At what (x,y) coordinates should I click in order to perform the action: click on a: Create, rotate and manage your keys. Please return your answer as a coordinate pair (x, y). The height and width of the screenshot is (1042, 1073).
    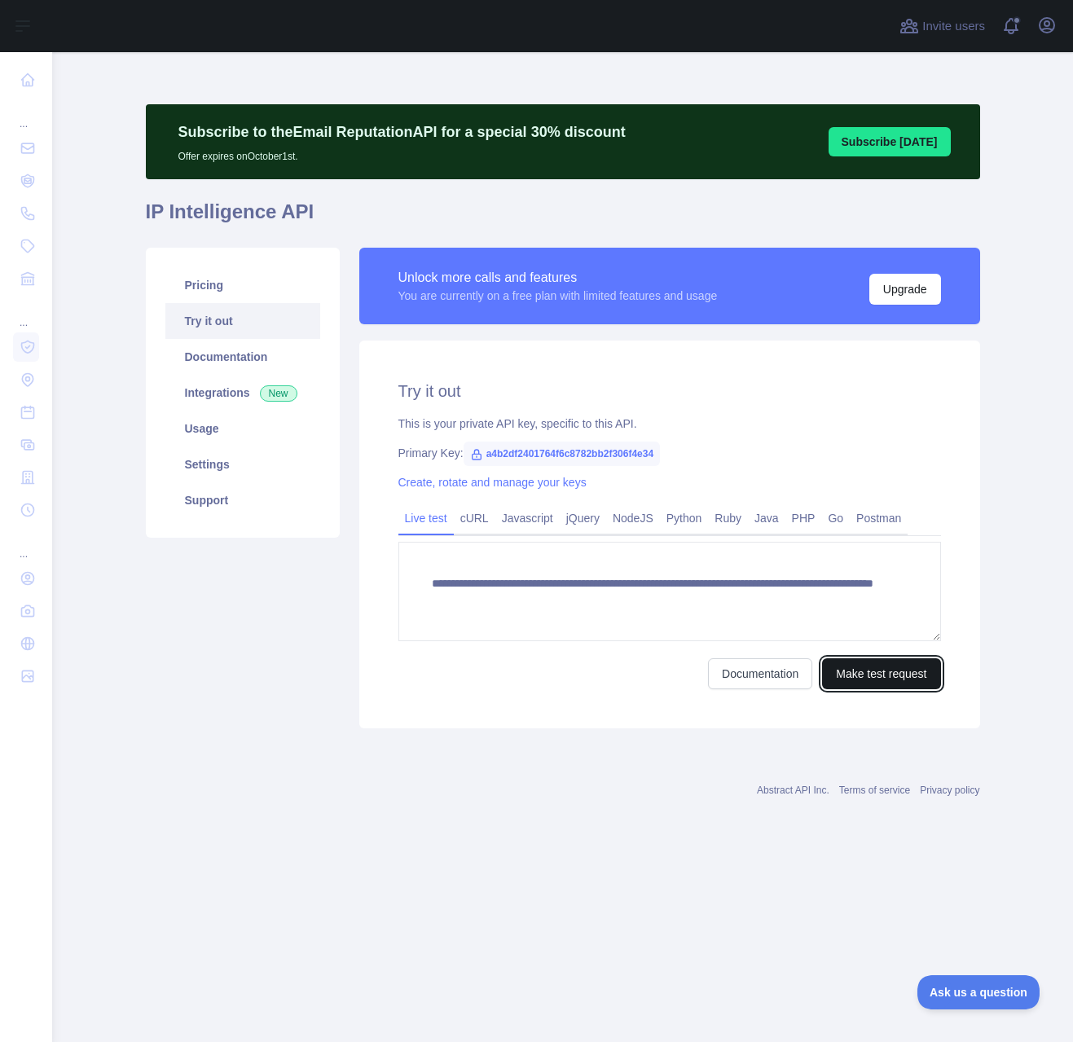
    Looking at the image, I should click on (492, 482).